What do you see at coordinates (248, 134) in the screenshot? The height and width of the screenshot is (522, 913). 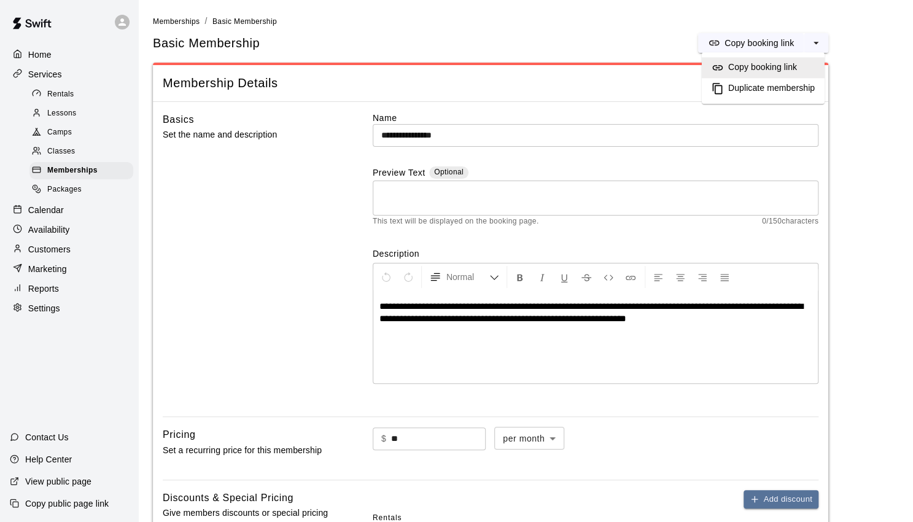 I see `p: Set the name and description` at bounding box center [248, 134].